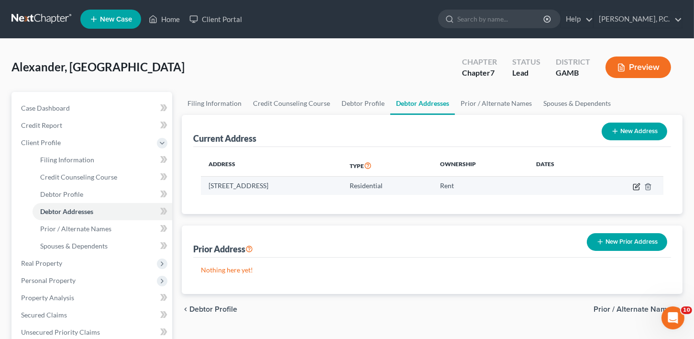  I want to click on td: Rent, so click(480, 186).